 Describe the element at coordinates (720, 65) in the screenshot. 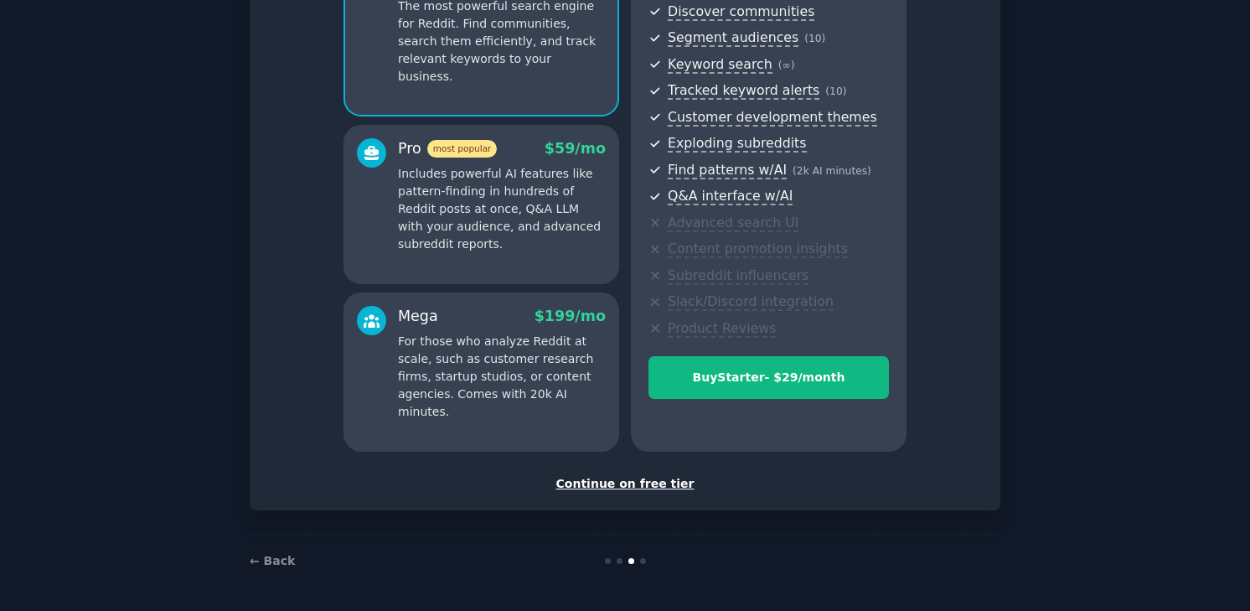

I see `span: Keyword search` at that location.